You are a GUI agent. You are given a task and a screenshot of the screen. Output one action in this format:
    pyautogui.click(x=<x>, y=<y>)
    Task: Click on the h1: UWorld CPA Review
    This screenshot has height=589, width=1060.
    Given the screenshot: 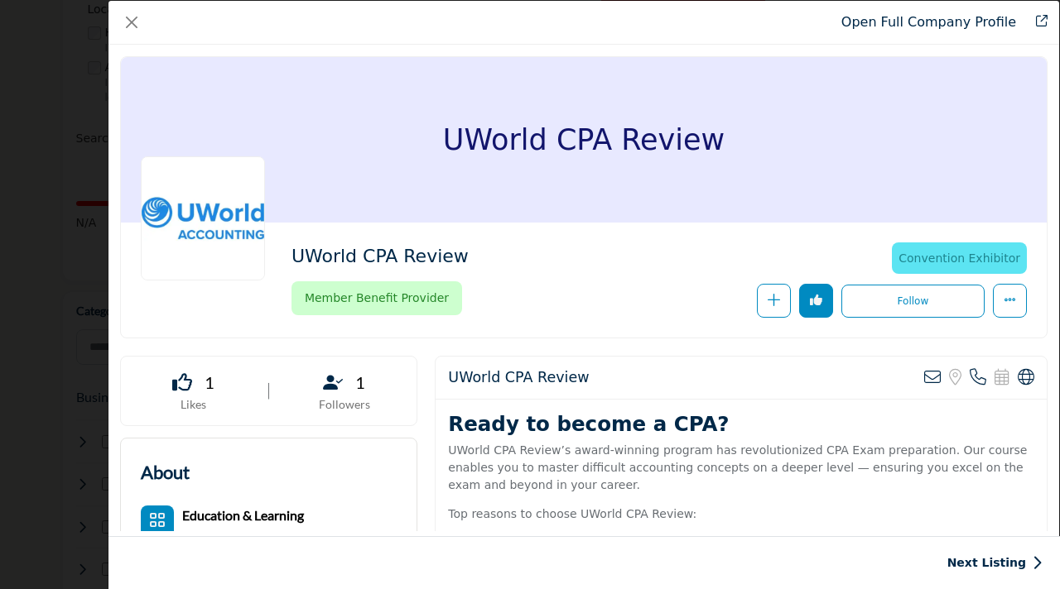 What is the action you would take?
    pyautogui.click(x=584, y=140)
    